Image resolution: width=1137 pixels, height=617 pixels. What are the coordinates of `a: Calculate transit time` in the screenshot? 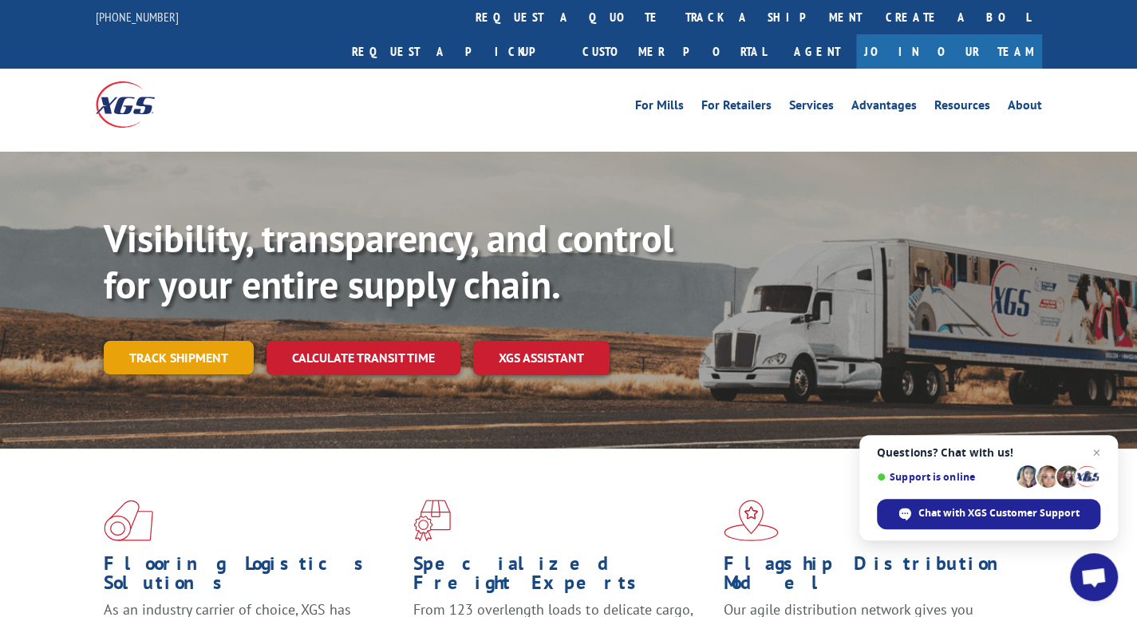 It's located at (363, 357).